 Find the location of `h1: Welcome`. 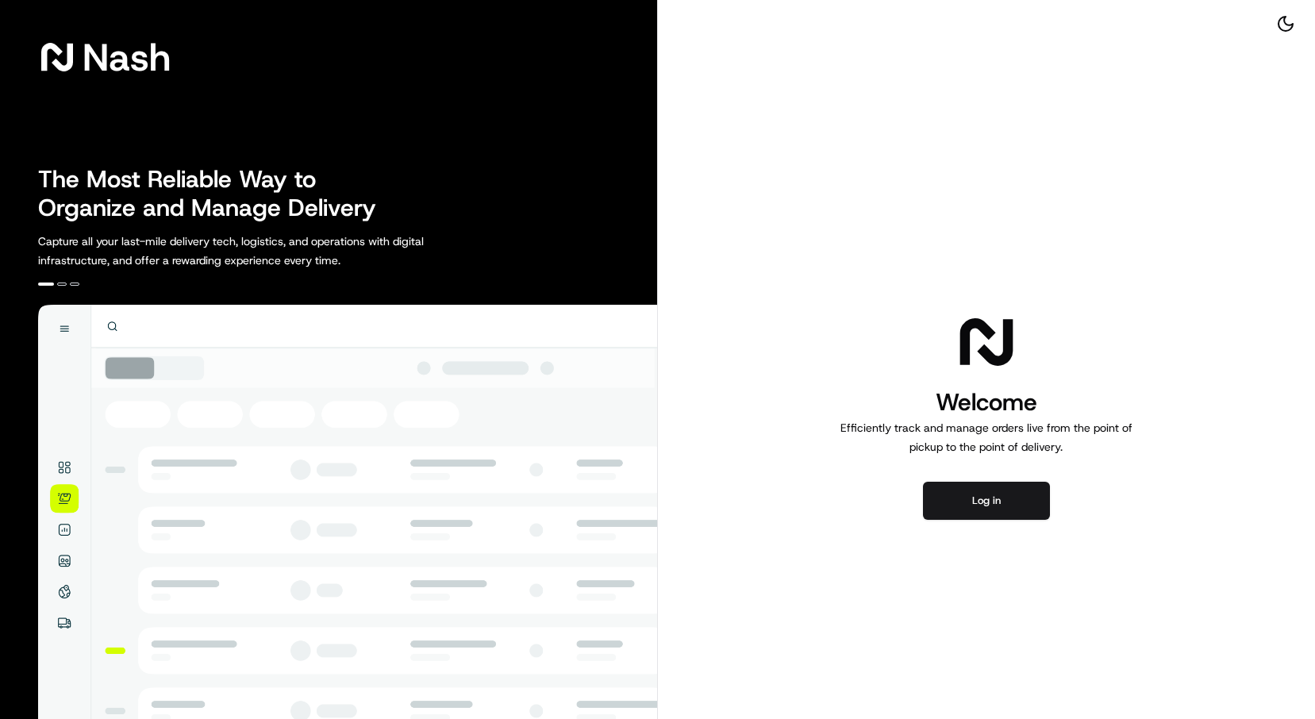

h1: Welcome is located at coordinates (986, 402).